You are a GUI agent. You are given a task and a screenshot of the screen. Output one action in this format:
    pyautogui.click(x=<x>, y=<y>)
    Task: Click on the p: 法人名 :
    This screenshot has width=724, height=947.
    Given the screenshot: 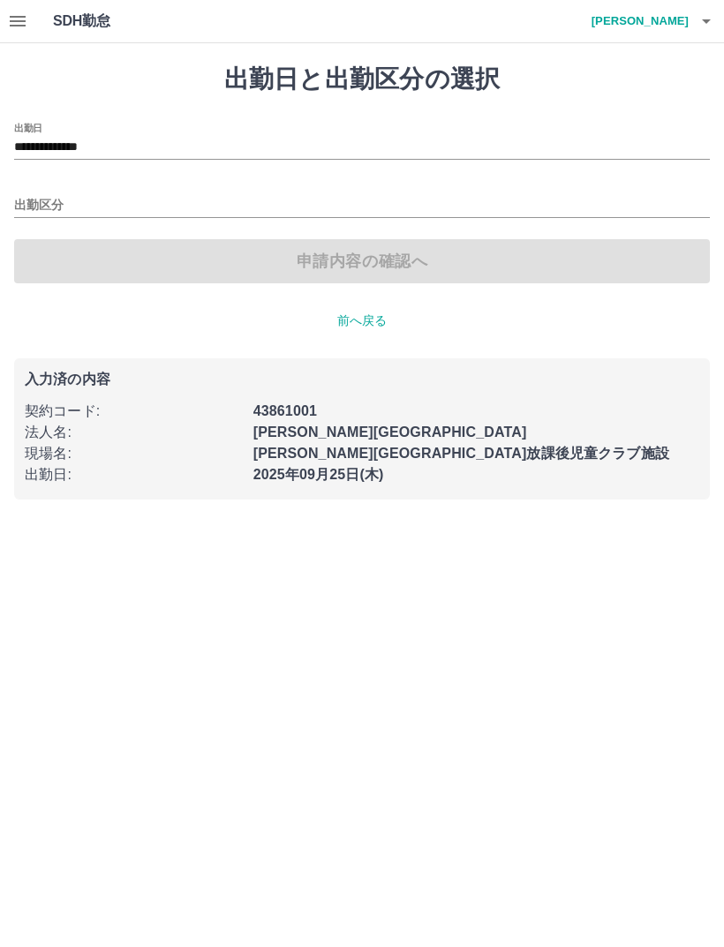 What is the action you would take?
    pyautogui.click(x=133, y=432)
    